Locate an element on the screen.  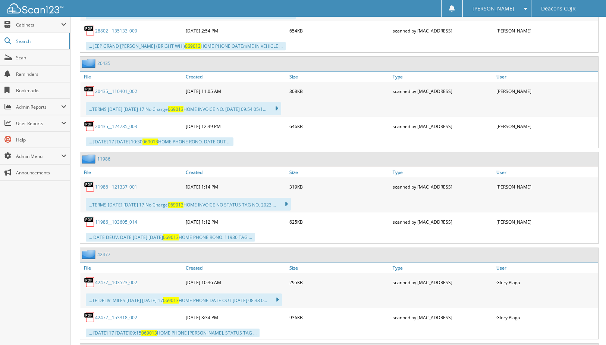
span: Reminders is located at coordinates (41, 74).